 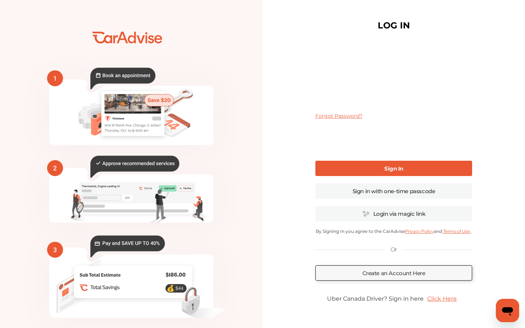 I want to click on a: Login via magic link, so click(x=394, y=214).